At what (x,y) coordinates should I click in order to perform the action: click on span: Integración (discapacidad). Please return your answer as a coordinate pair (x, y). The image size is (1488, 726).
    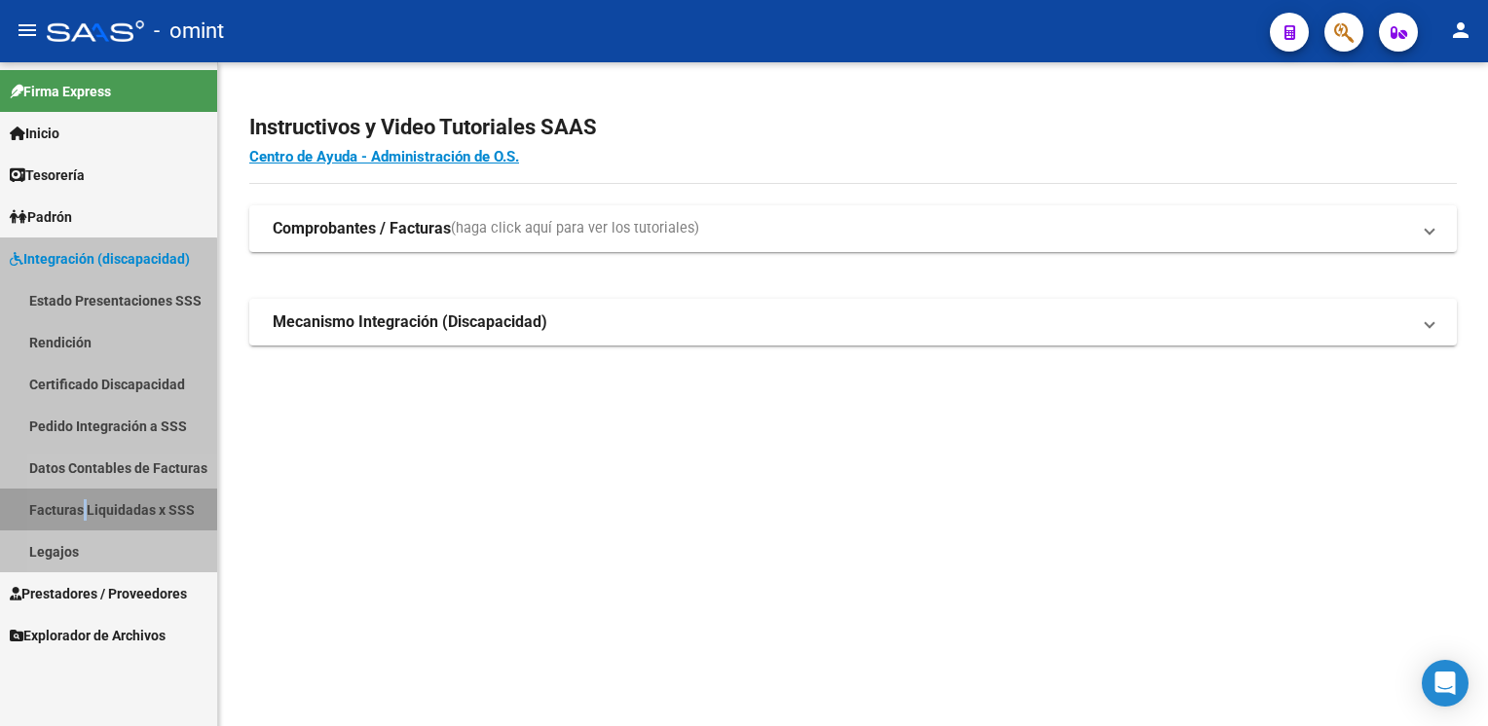
    Looking at the image, I should click on (99, 259).